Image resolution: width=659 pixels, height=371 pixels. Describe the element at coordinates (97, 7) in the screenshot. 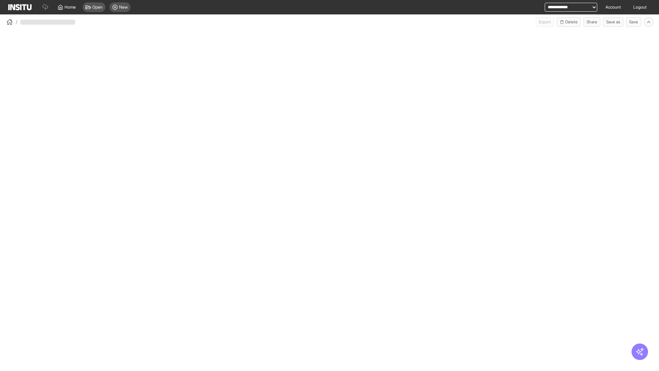

I see `span: Open` at that location.